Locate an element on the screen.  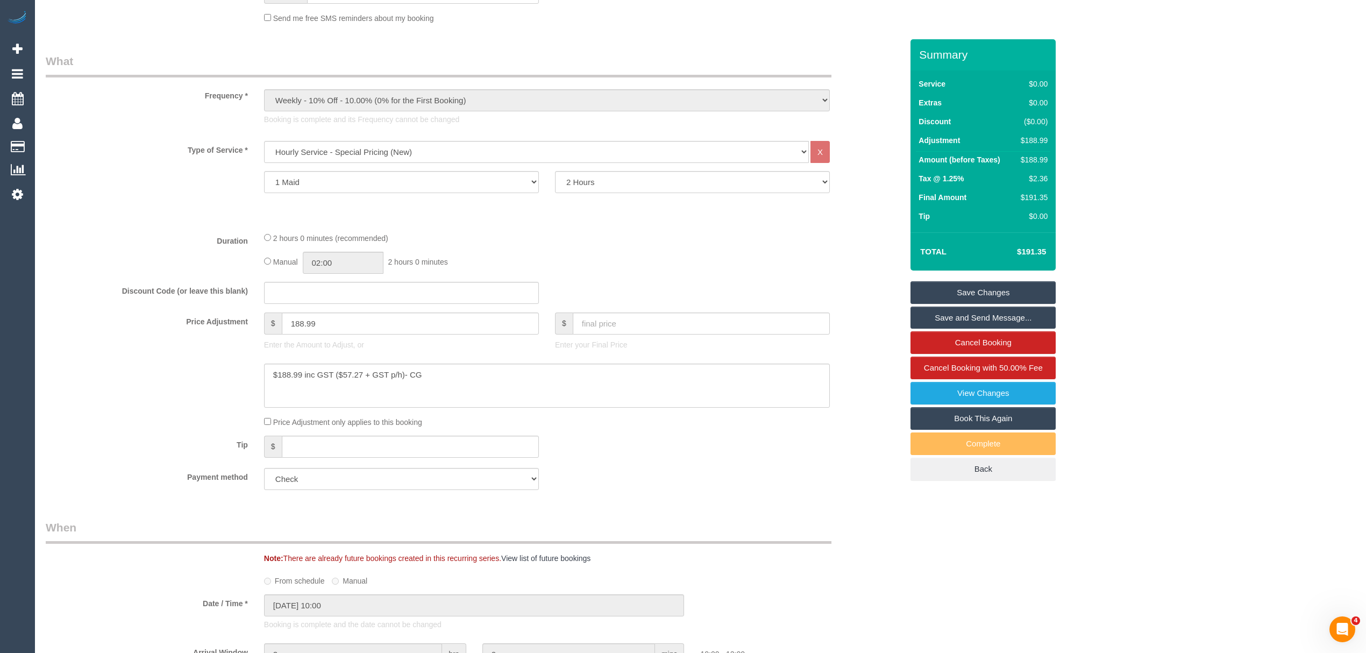
label: Payment method is located at coordinates (147, 475).